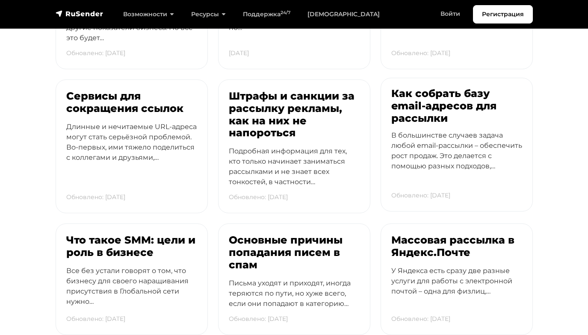 The image size is (588, 335). Describe the element at coordinates (503, 14) in the screenshot. I see `a: Регистрация` at that location.